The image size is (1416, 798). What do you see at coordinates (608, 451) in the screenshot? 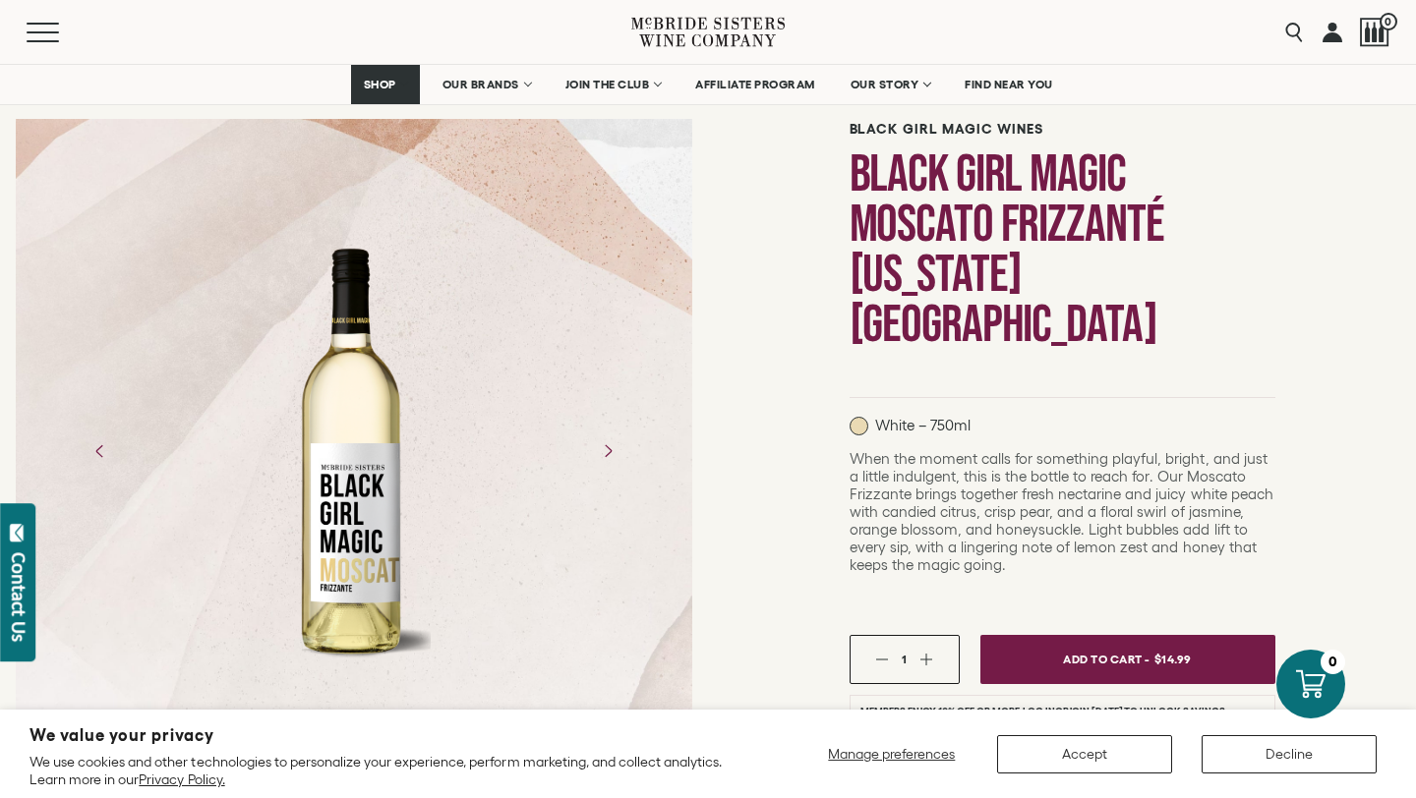
I see `button: Next` at bounding box center [608, 451].